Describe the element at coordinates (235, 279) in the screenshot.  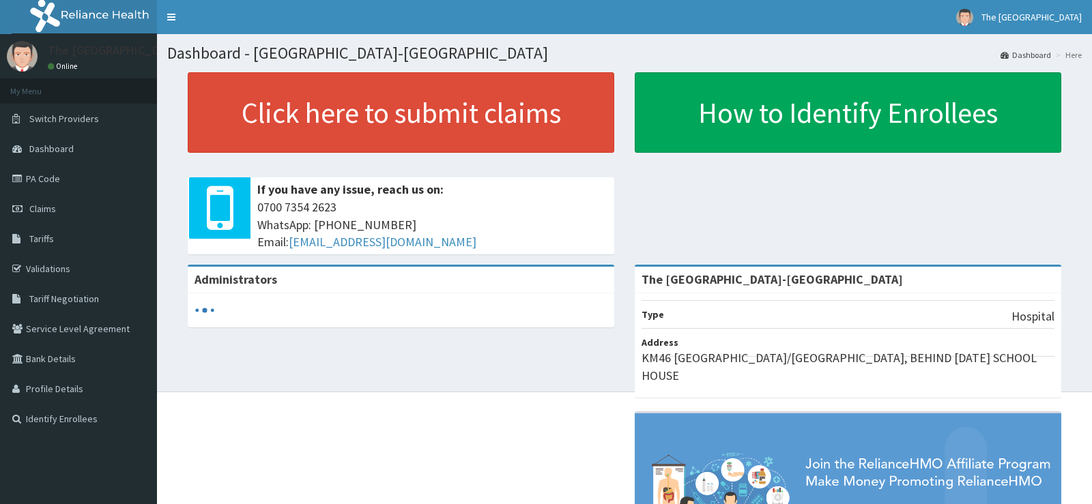
I see `b: Administrators` at that location.